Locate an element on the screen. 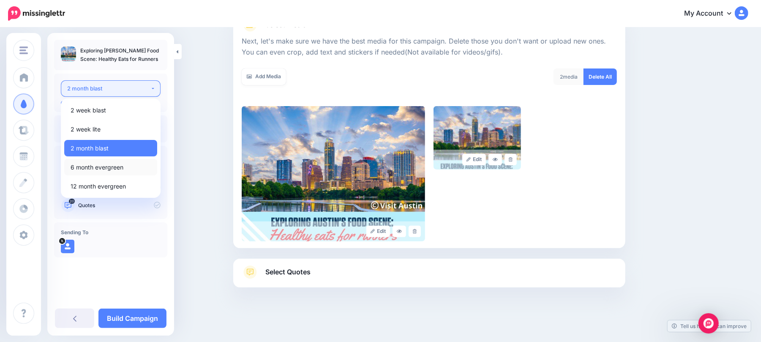 Image resolution: width=761 pixels, height=342 pixels. a: My Account is located at coordinates (712, 14).